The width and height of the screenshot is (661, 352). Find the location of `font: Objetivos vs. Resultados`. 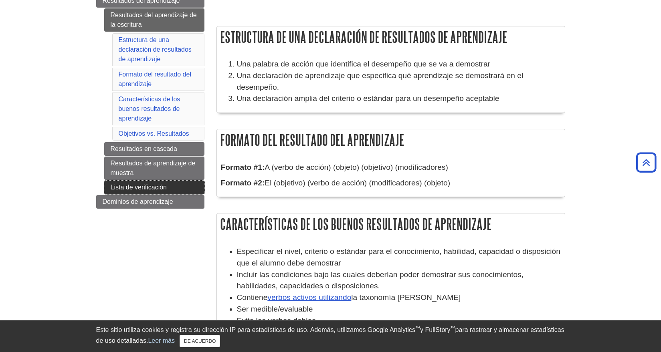

font: Objetivos vs. Resultados is located at coordinates (154, 133).